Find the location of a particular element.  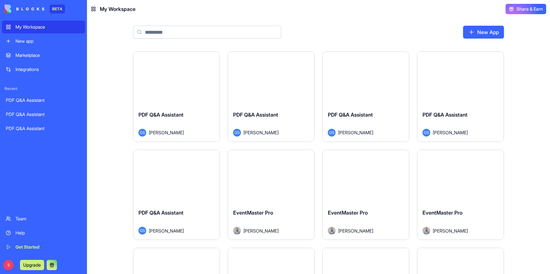

a: Upgrade is located at coordinates (32, 265).